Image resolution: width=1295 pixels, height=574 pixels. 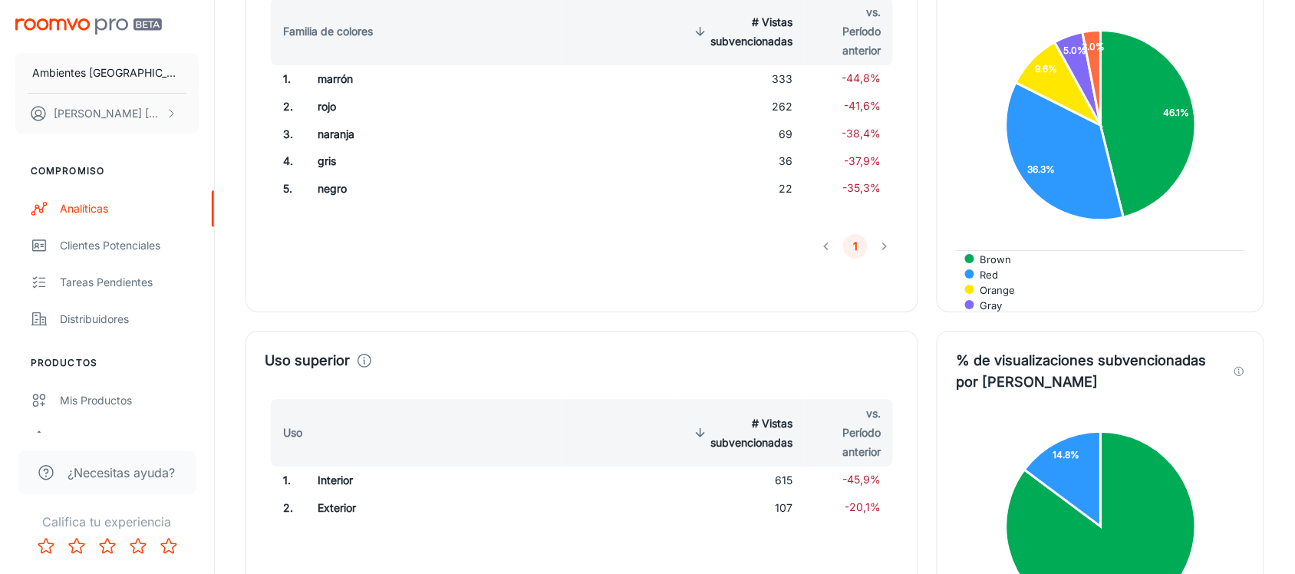 I want to click on font: Interior, so click(x=335, y=479).